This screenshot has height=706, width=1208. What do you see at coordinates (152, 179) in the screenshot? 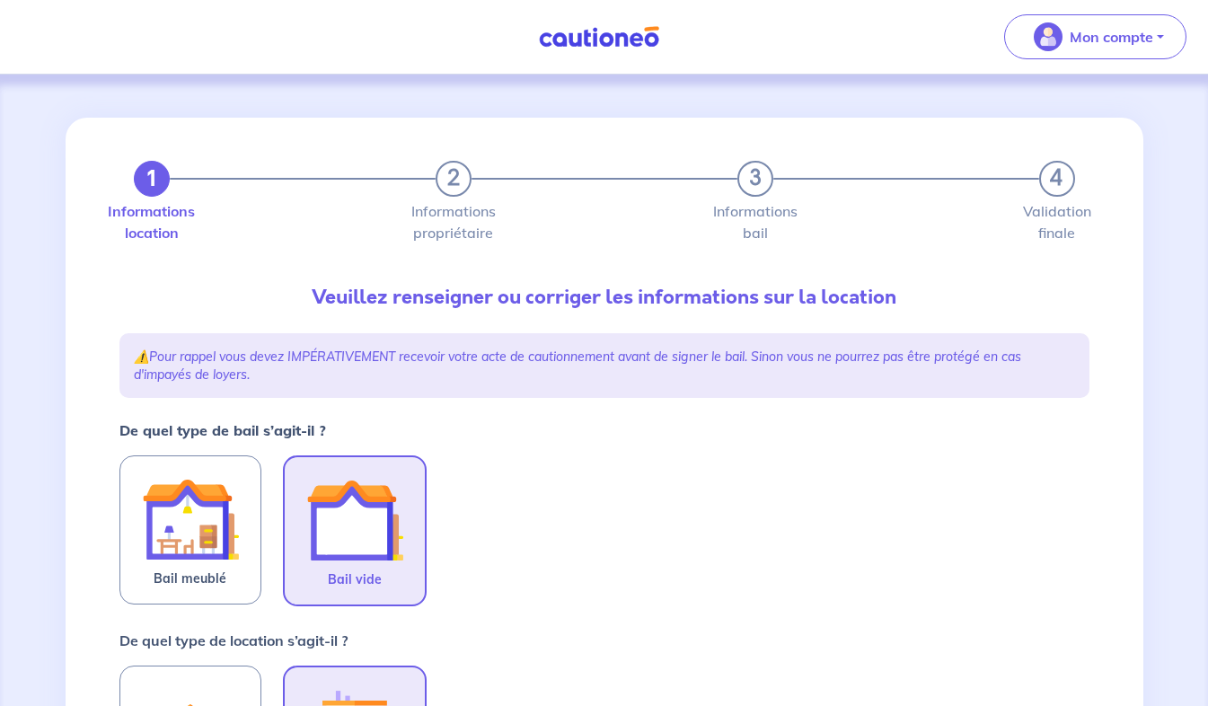
I see `button: 1` at bounding box center [152, 179].